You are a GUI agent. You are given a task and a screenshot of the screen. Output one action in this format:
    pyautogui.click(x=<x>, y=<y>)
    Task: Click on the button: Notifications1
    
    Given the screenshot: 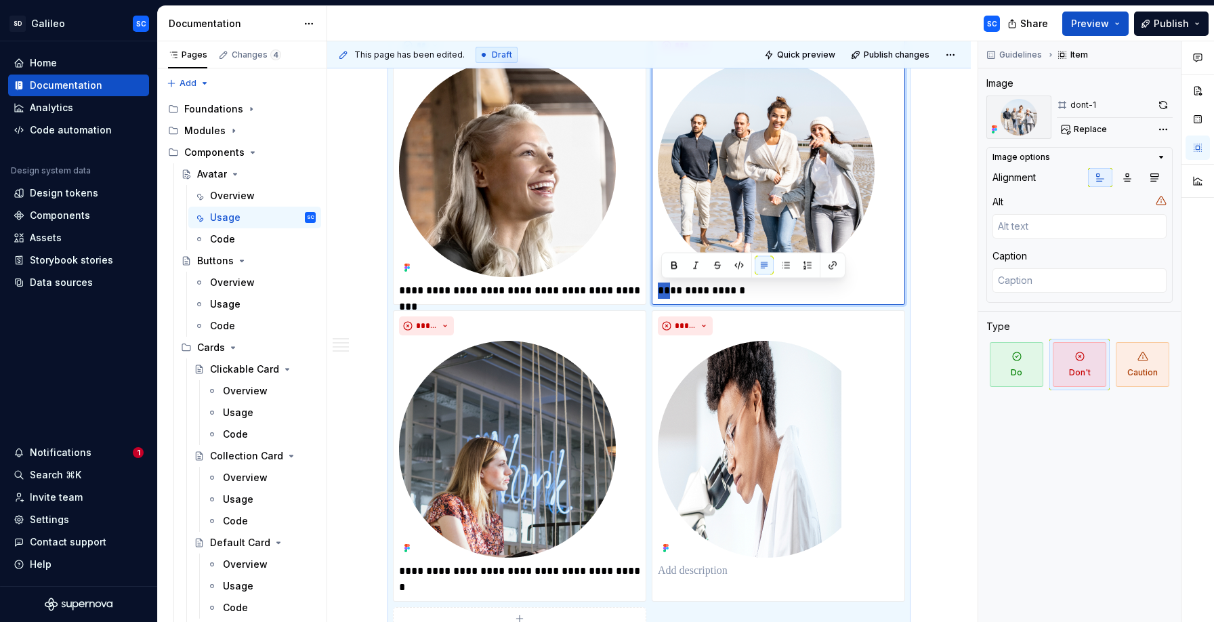 What is the action you would take?
    pyautogui.click(x=79, y=453)
    